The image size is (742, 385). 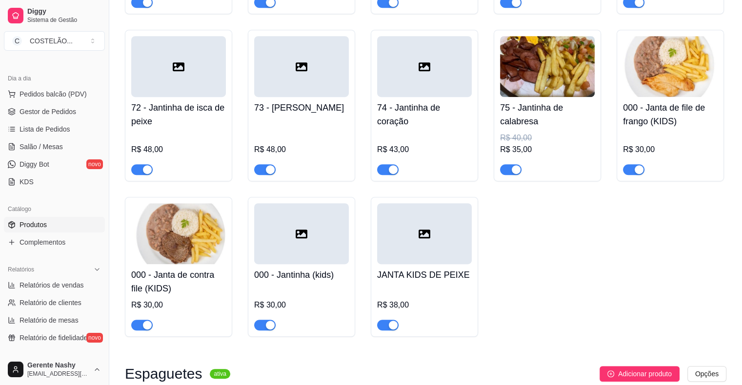 I want to click on button: Select a team, so click(x=54, y=41).